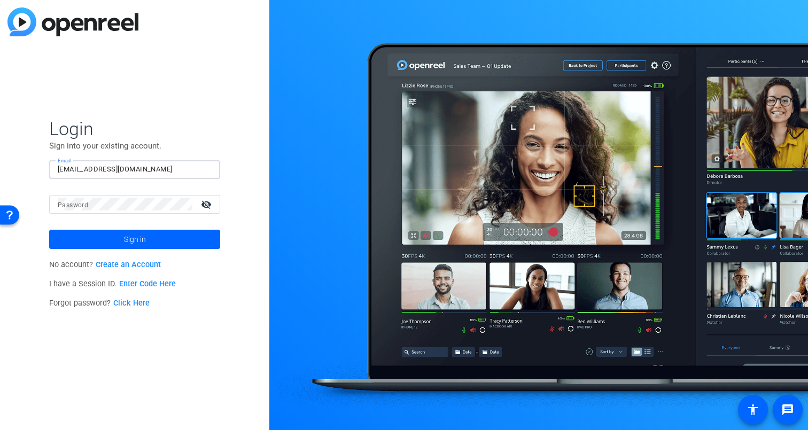 This screenshot has width=808, height=430. What do you see at coordinates (147, 284) in the screenshot?
I see `a: Enter Code Here` at bounding box center [147, 284].